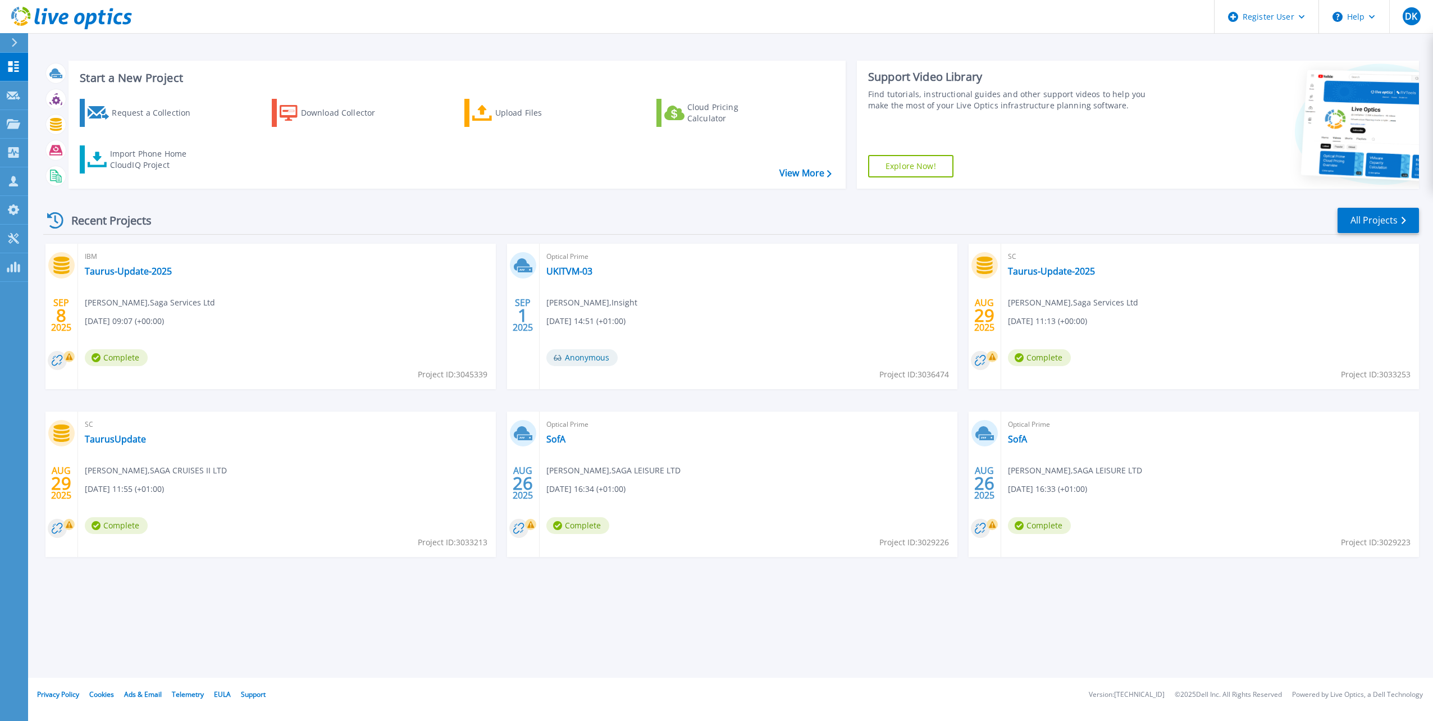 The height and width of the screenshot is (721, 1433). What do you see at coordinates (1357, 695) in the screenshot?
I see `li: Powered by Live Optics, a Dell Technology` at bounding box center [1357, 695].